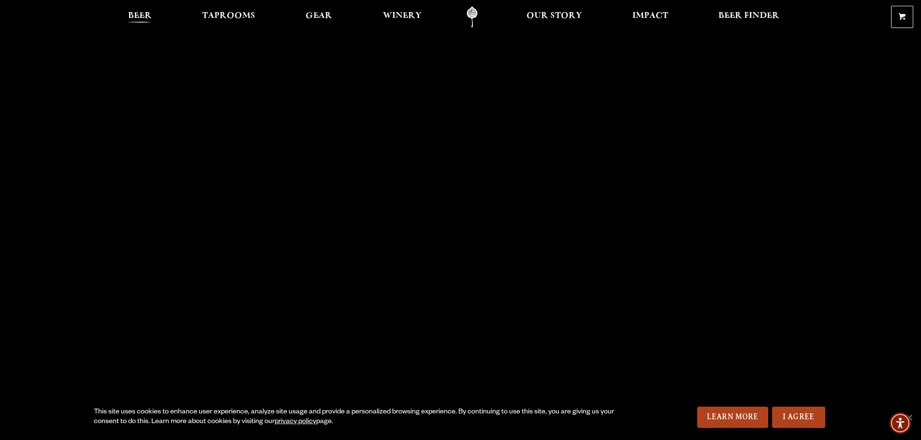 This screenshot has height=440, width=921. I want to click on div: Accessibility Menu, so click(900, 423).